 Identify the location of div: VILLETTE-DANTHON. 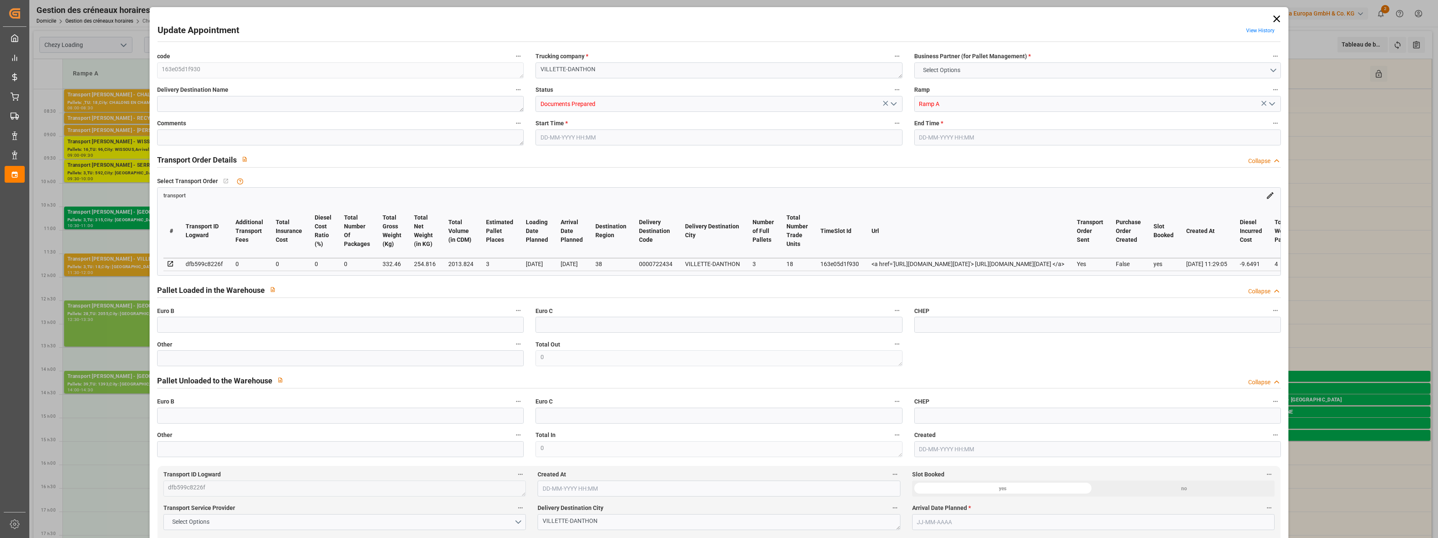
(712, 264).